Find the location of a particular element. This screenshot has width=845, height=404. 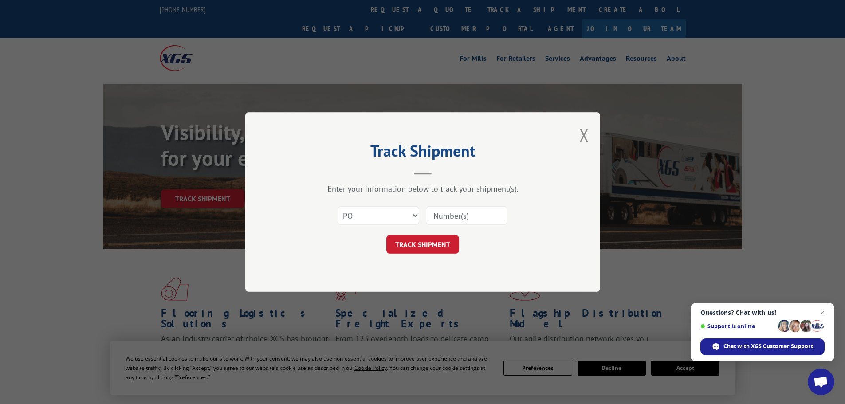

div: Open chat is located at coordinates (821, 382).